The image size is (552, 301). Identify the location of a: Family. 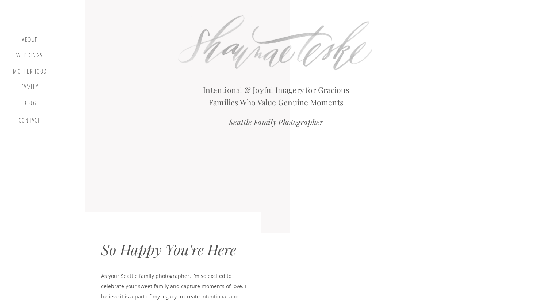
(30, 88).